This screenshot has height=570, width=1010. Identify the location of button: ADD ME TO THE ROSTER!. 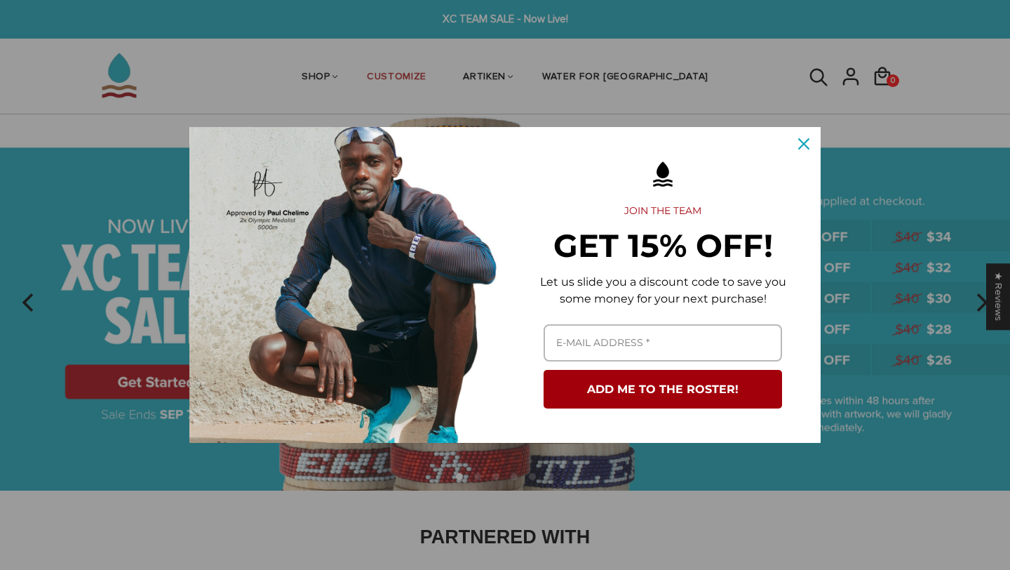
(663, 389).